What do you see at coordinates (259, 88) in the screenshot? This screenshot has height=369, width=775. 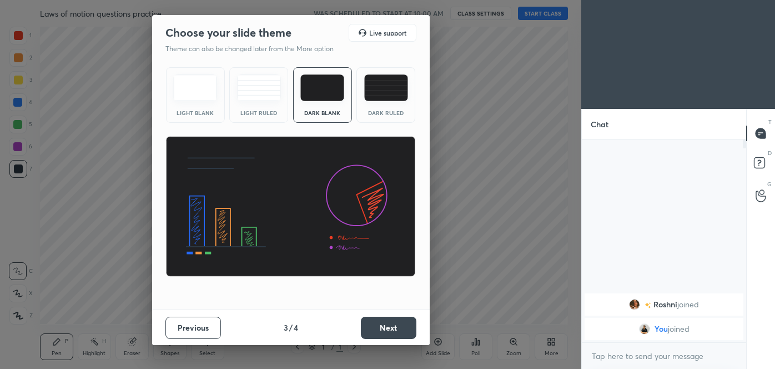 I see `img: lightRuledTheme.5fabf969.svg` at bounding box center [259, 88].